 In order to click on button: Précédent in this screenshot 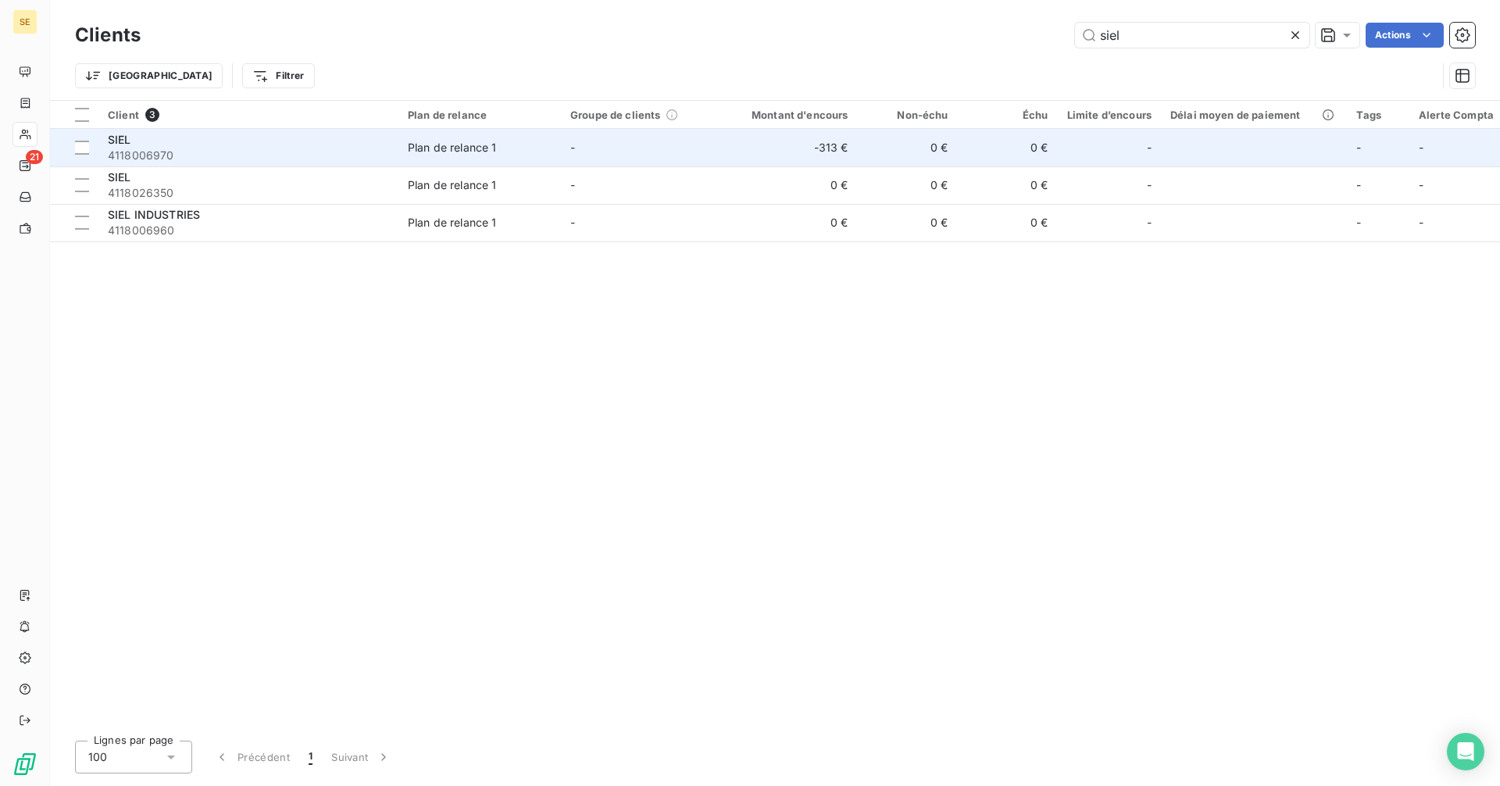, I will do `click(252, 757)`.